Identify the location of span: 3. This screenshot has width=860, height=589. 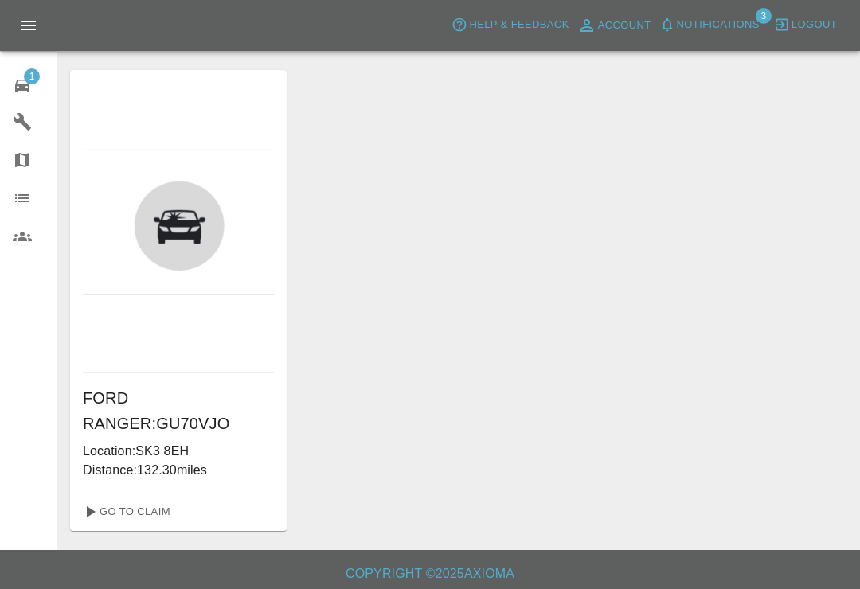
(764, 16).